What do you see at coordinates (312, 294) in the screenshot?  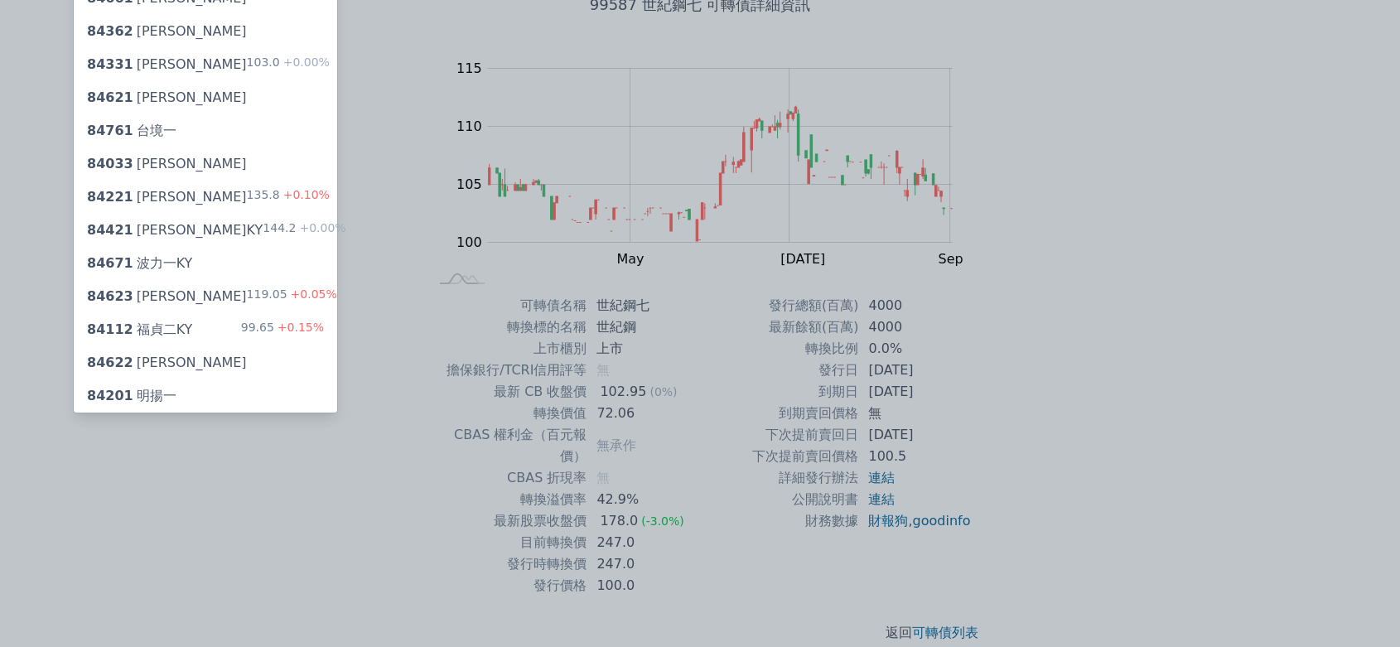 I see `span: +0.05%` at bounding box center [312, 294].